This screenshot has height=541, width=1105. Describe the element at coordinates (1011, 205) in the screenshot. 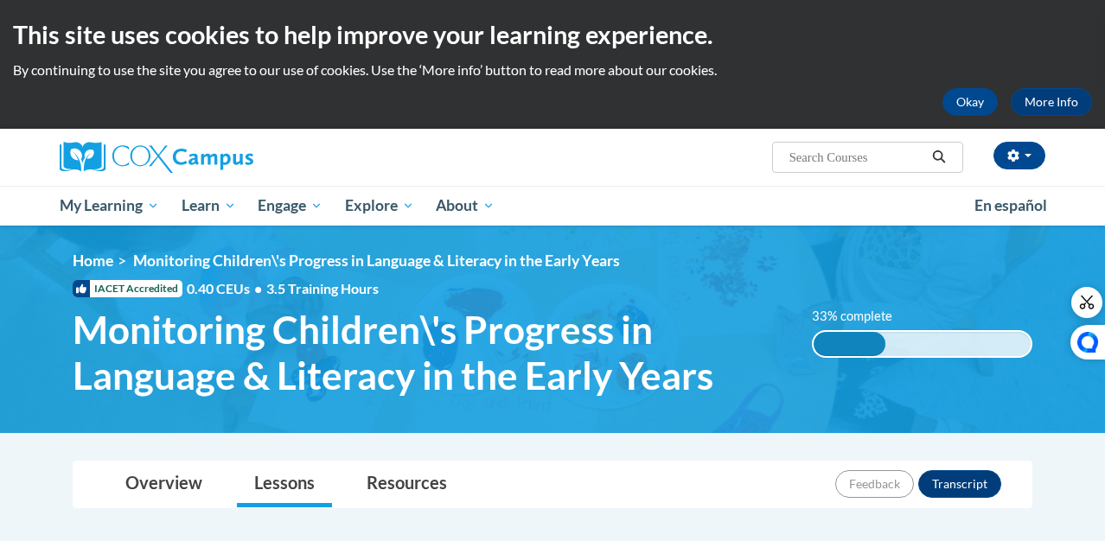

I see `span: En español` at that location.